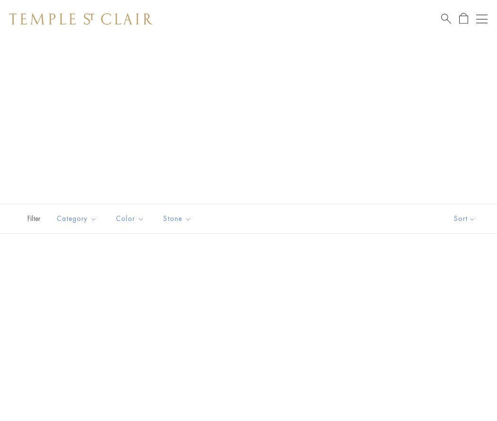  I want to click on button: Color, so click(130, 218).